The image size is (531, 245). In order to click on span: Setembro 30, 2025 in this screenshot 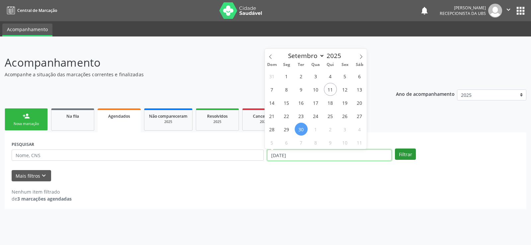, I will do `click(301, 129)`.